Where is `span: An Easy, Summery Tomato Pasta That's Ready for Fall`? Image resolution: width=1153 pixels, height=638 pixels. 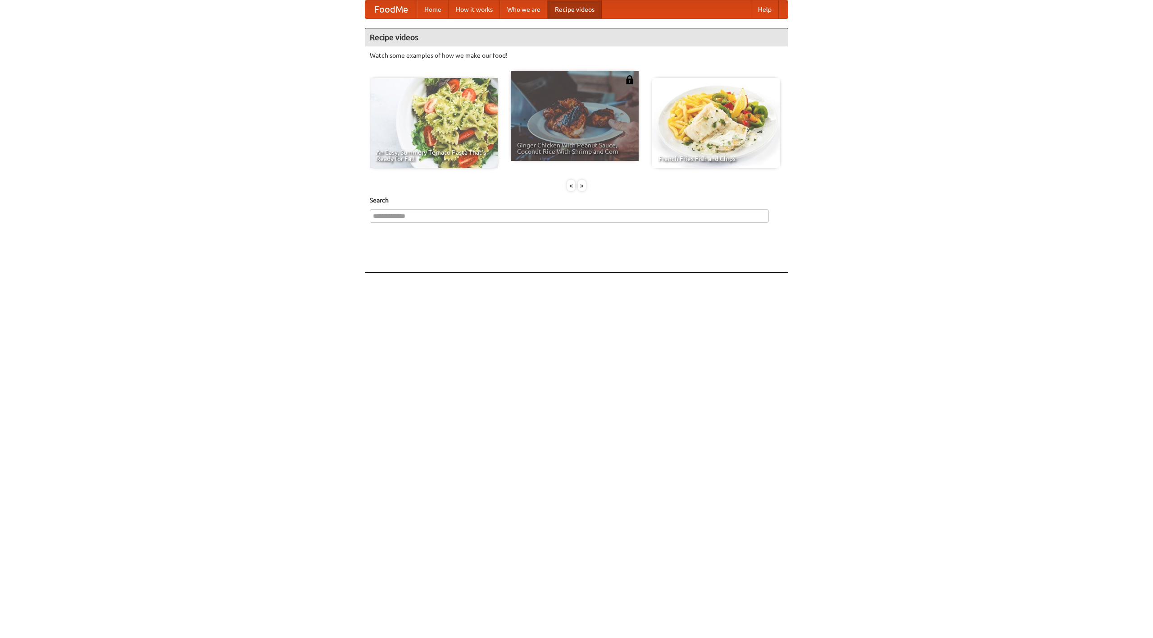
span: An Easy, Summery Tomato Pasta That's Ready for Fall is located at coordinates (434, 155).